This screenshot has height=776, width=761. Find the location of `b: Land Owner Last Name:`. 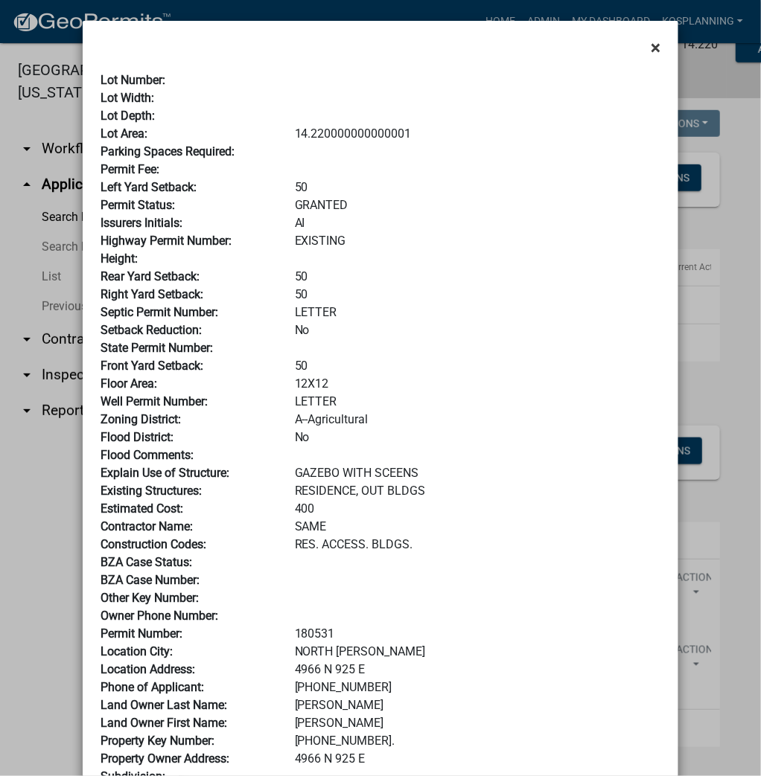

b: Land Owner Last Name: is located at coordinates (164, 705).